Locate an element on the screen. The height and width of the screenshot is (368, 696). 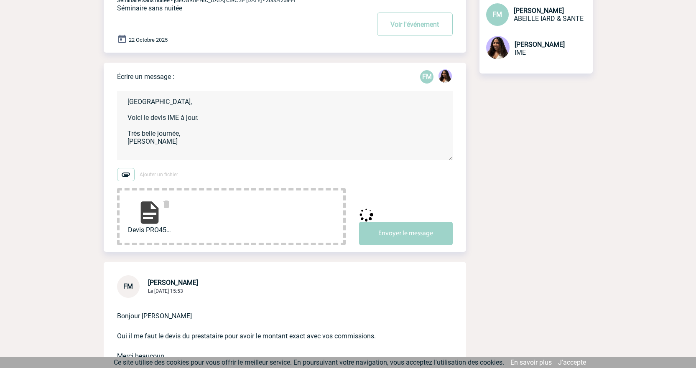
a: J'accepte is located at coordinates (572, 362).